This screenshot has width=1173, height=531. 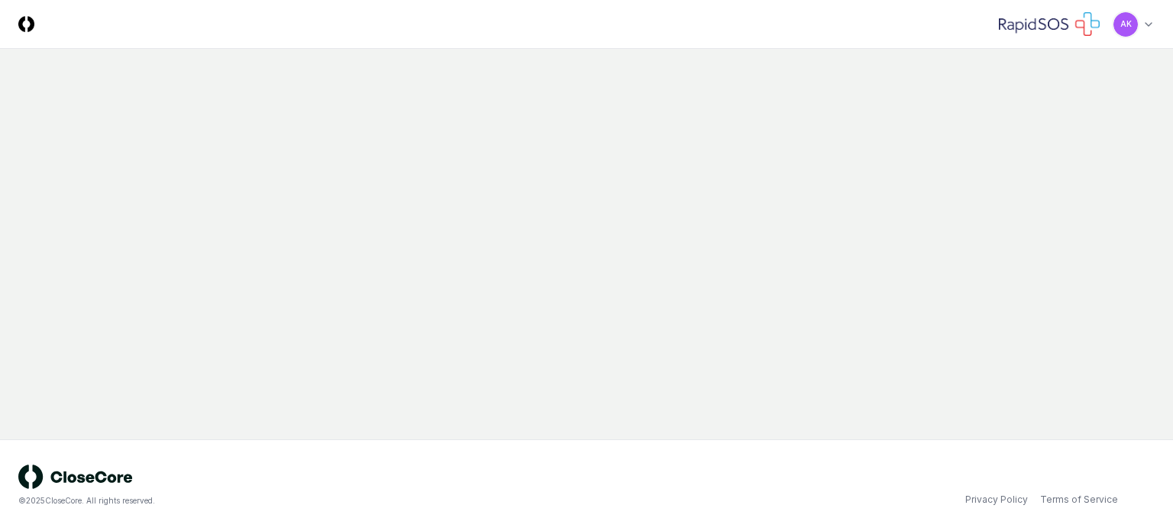 I want to click on img: logo, so click(x=76, y=477).